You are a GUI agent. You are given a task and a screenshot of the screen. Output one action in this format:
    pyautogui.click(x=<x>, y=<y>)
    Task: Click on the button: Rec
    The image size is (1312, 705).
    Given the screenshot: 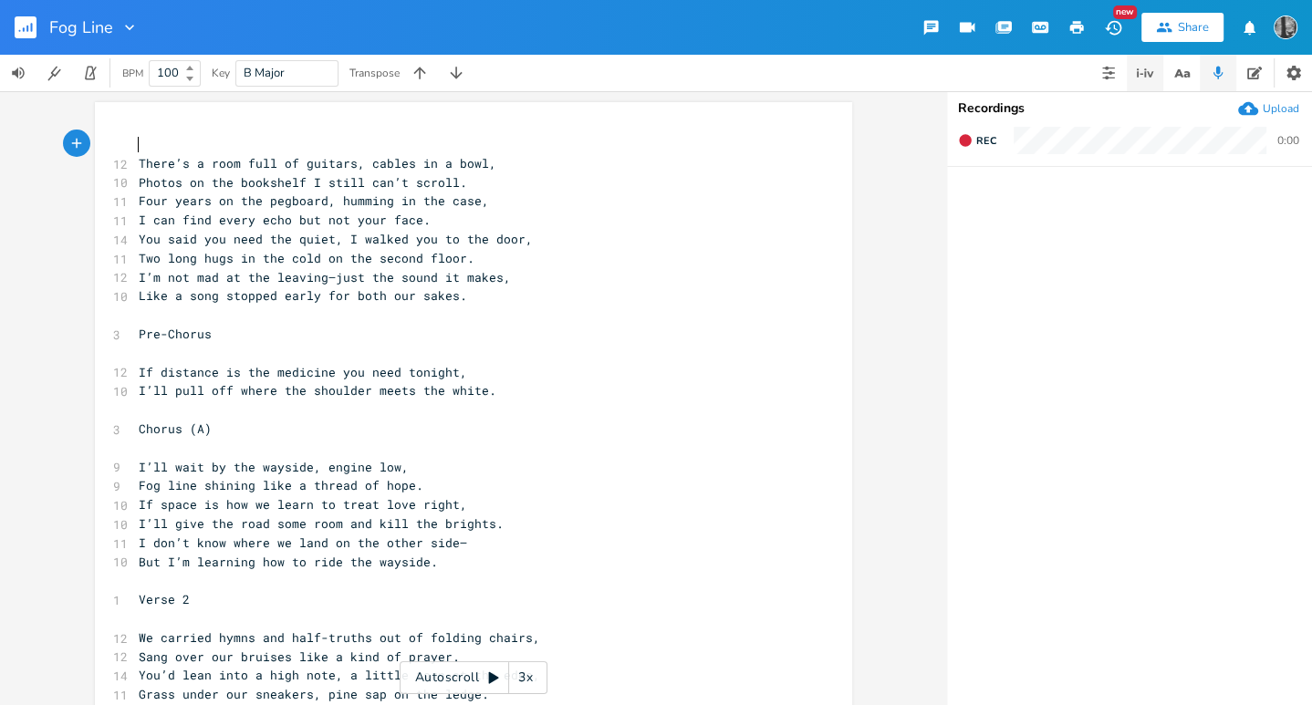 What is the action you would take?
    pyautogui.click(x=977, y=141)
    